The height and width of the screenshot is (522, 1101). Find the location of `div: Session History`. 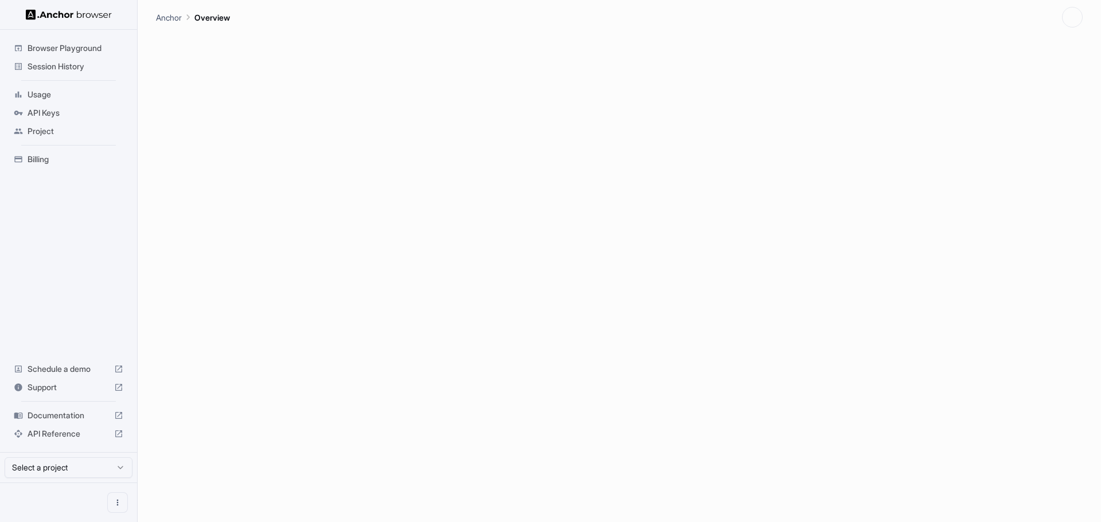

div: Session History is located at coordinates (68, 67).